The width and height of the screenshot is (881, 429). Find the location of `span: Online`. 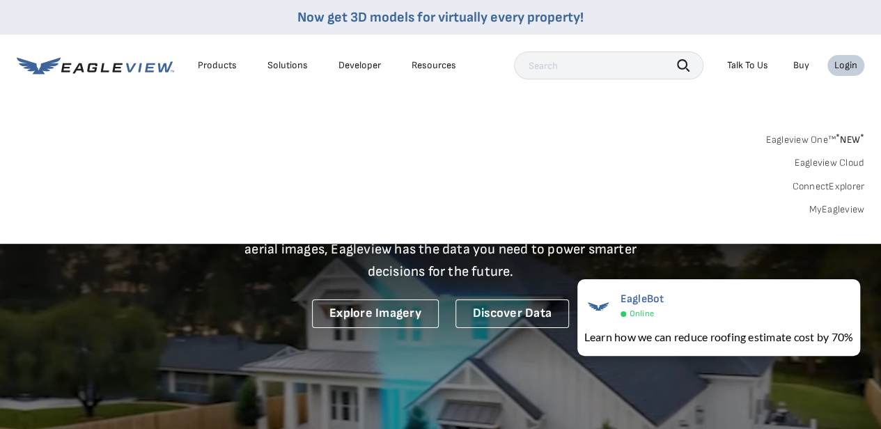

span: Online is located at coordinates (641, 313).